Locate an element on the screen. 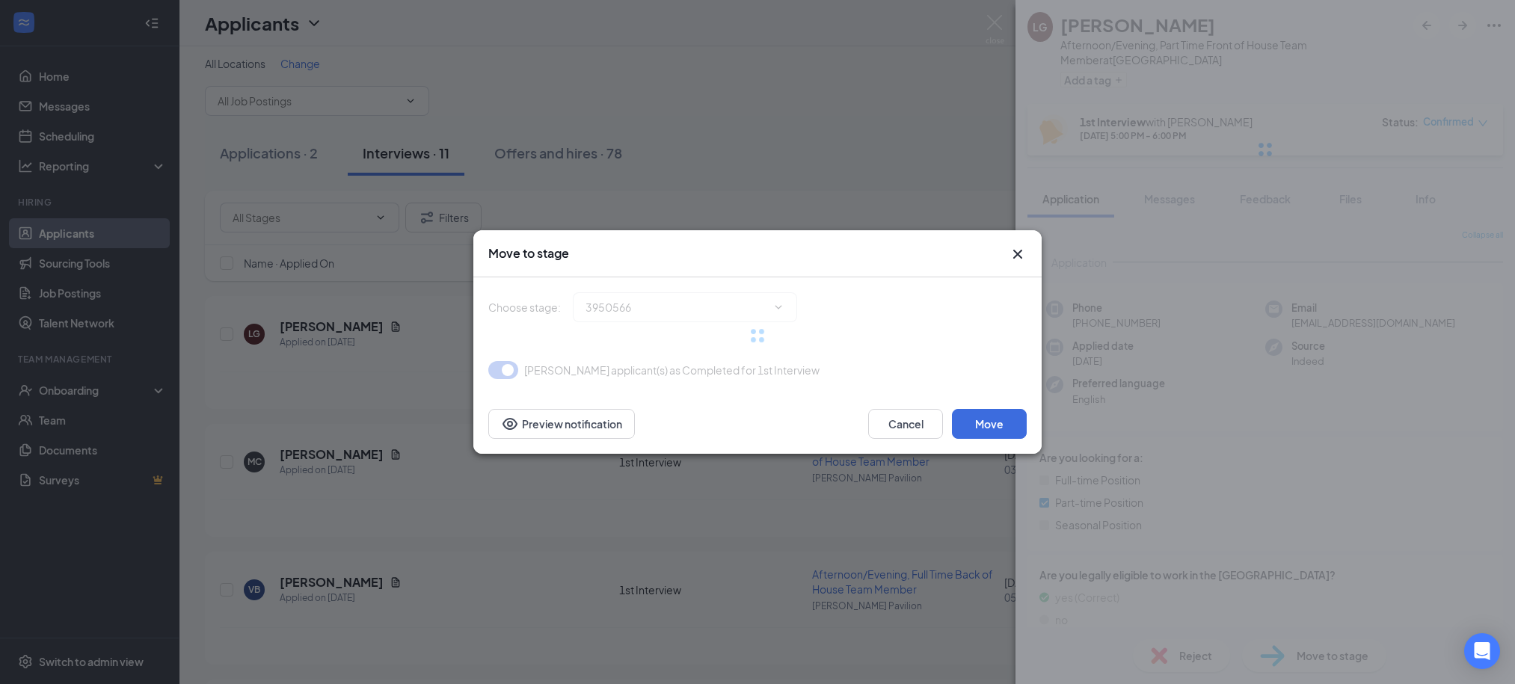 This screenshot has width=1515, height=684. button: Close is located at coordinates (1018, 254).